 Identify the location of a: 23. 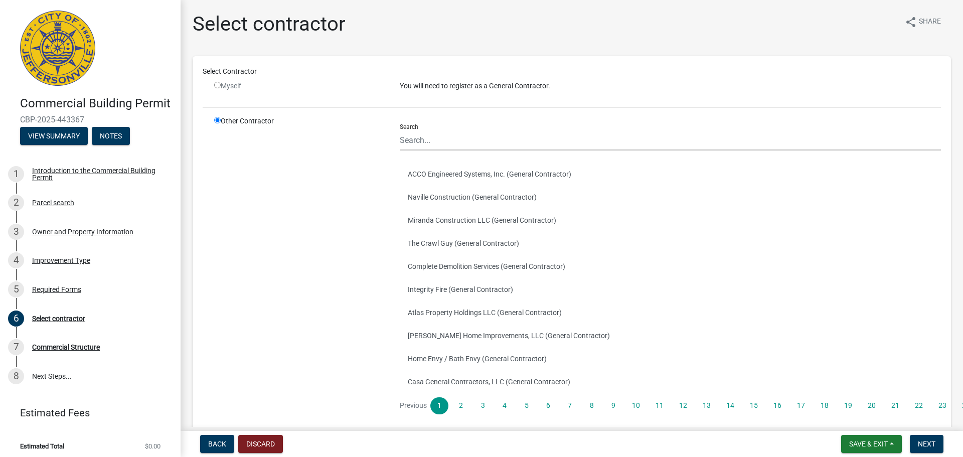
(942, 406).